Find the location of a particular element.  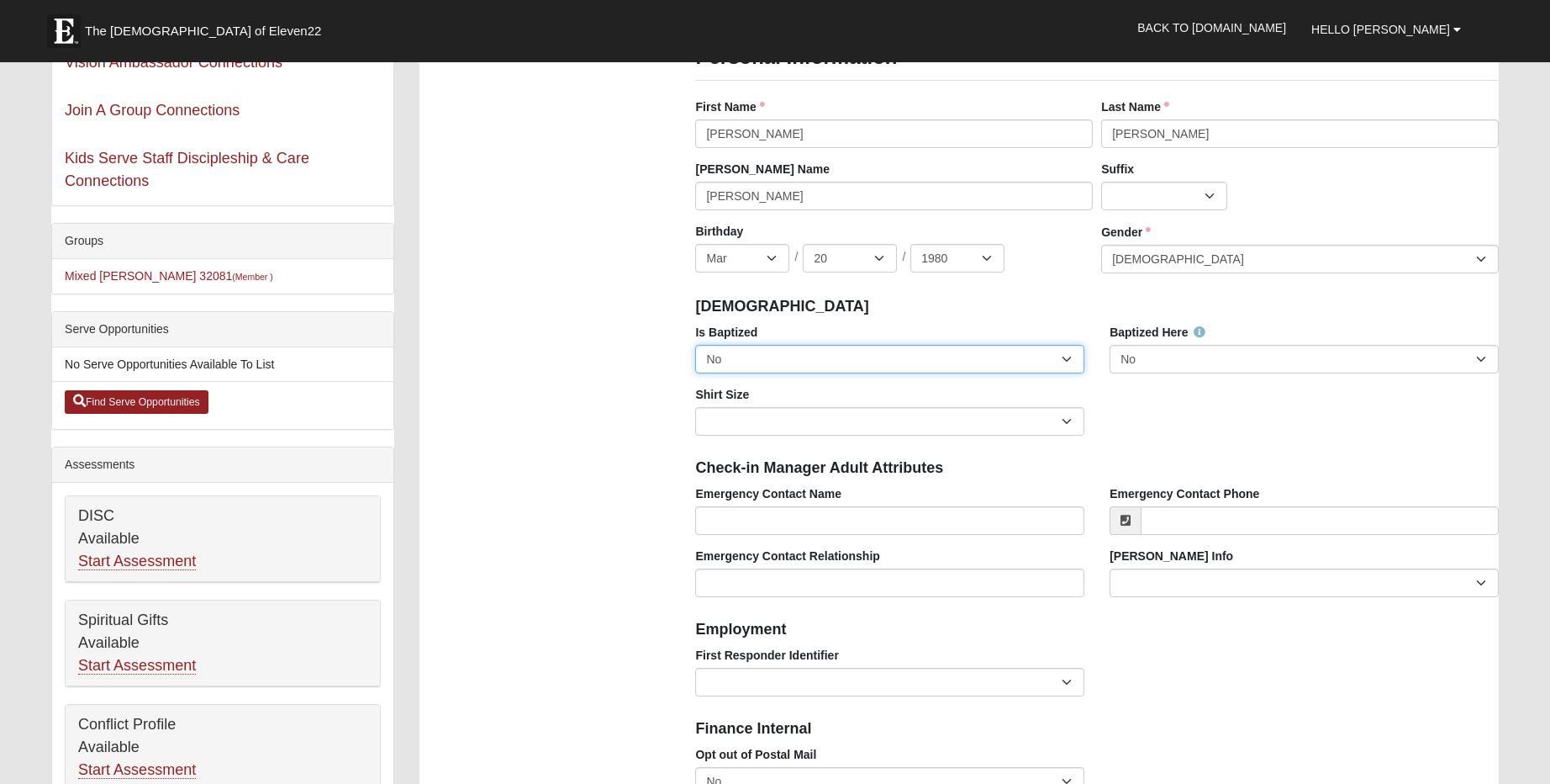

div: Groups is located at coordinates (223, 241).